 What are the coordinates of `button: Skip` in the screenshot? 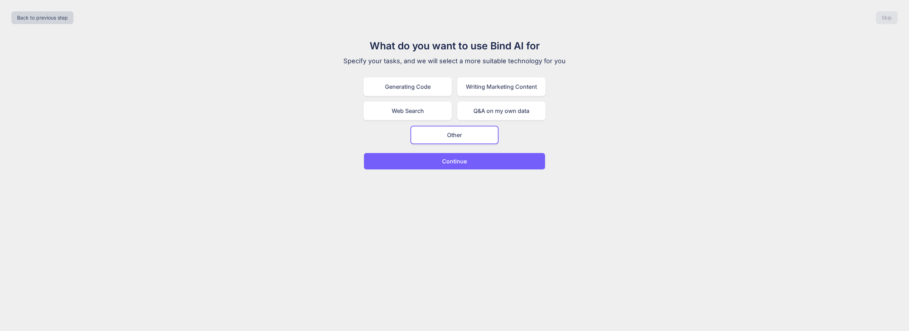 It's located at (887, 18).